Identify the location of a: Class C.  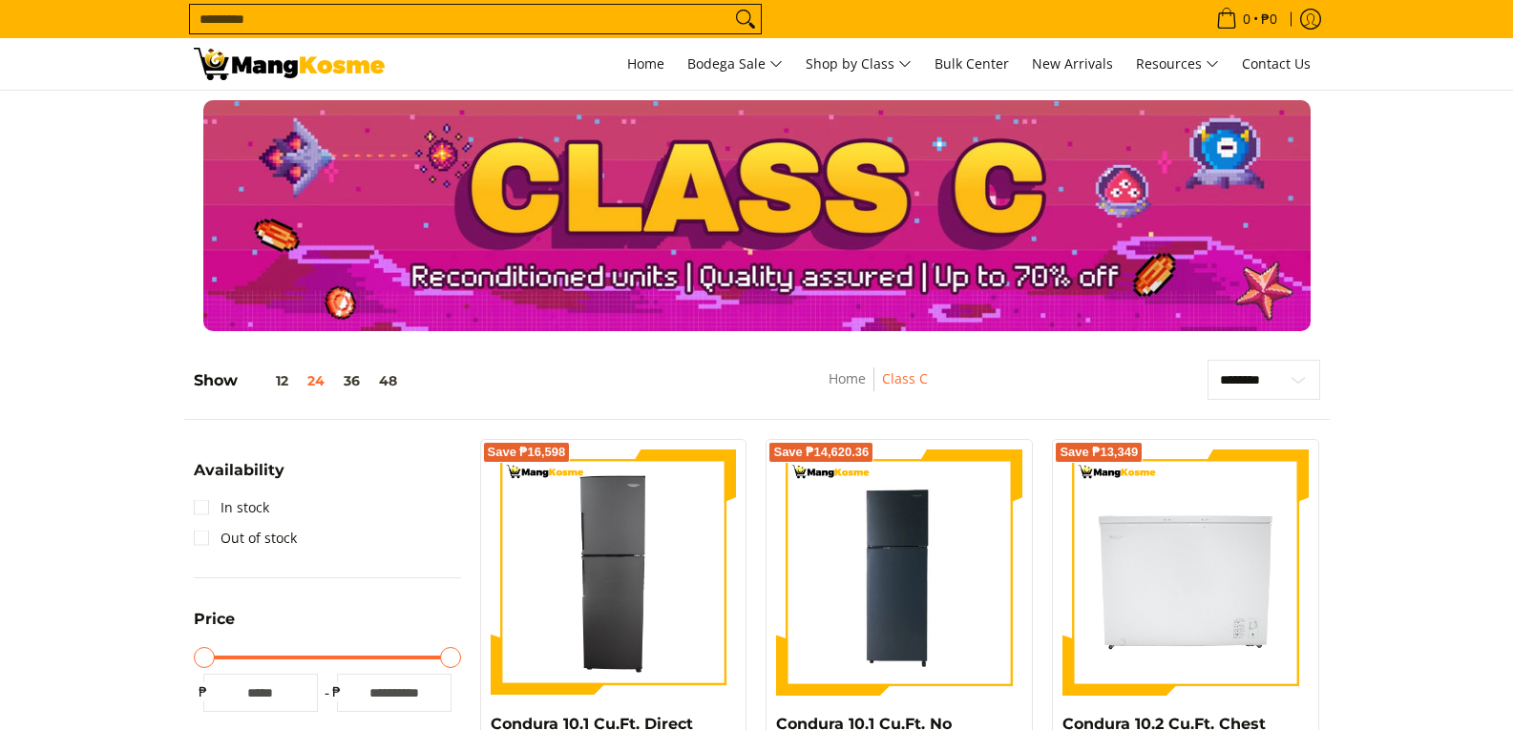
(905, 378).